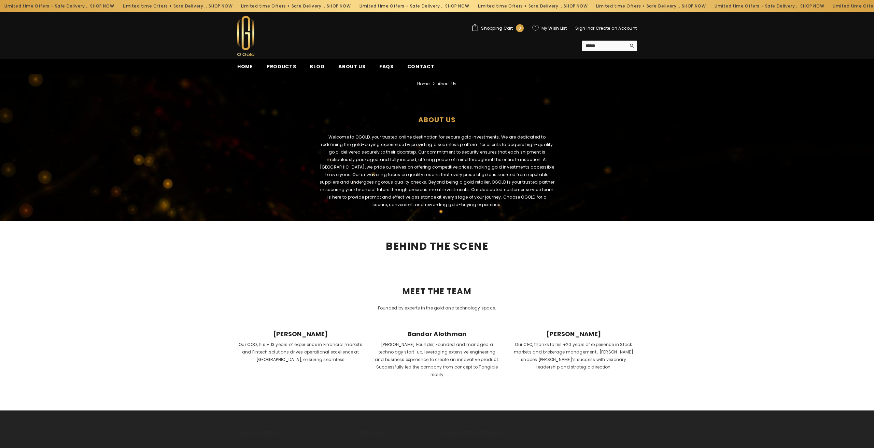 This screenshot has height=448, width=874. I want to click on div: Welcome to OGOLD, your trusted online destination for secure gold investments. We are dedicated t..., so click(437, 174).